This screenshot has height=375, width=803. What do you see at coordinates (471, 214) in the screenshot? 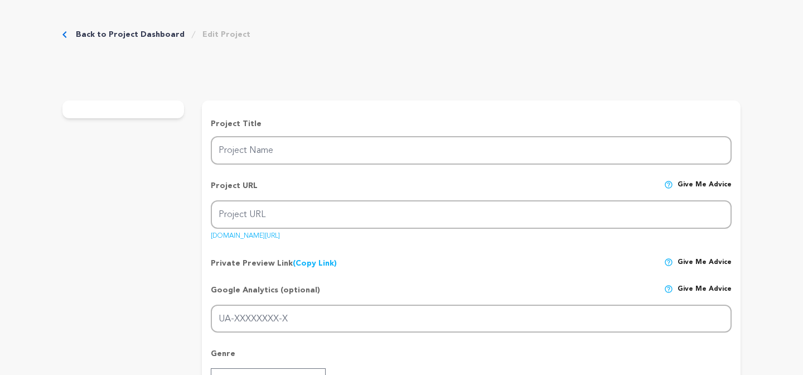
I see `input: Project URL` at bounding box center [471, 214].